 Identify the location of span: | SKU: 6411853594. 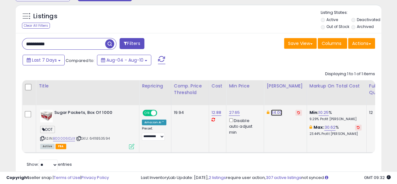
(93, 138).